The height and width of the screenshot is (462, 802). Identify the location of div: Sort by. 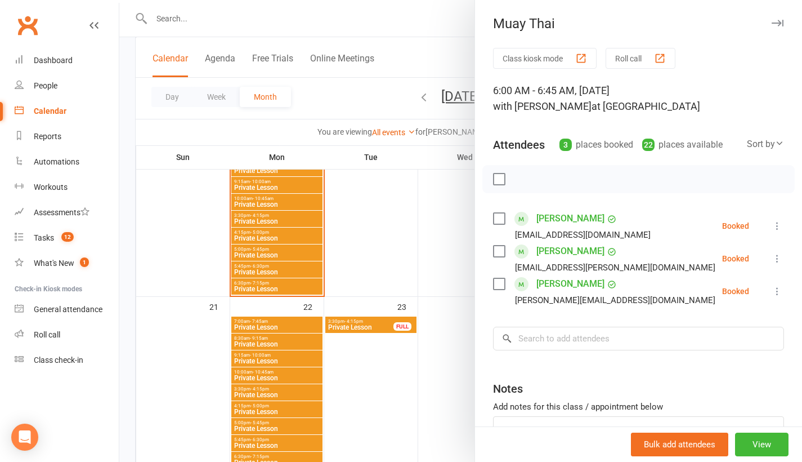
(766, 144).